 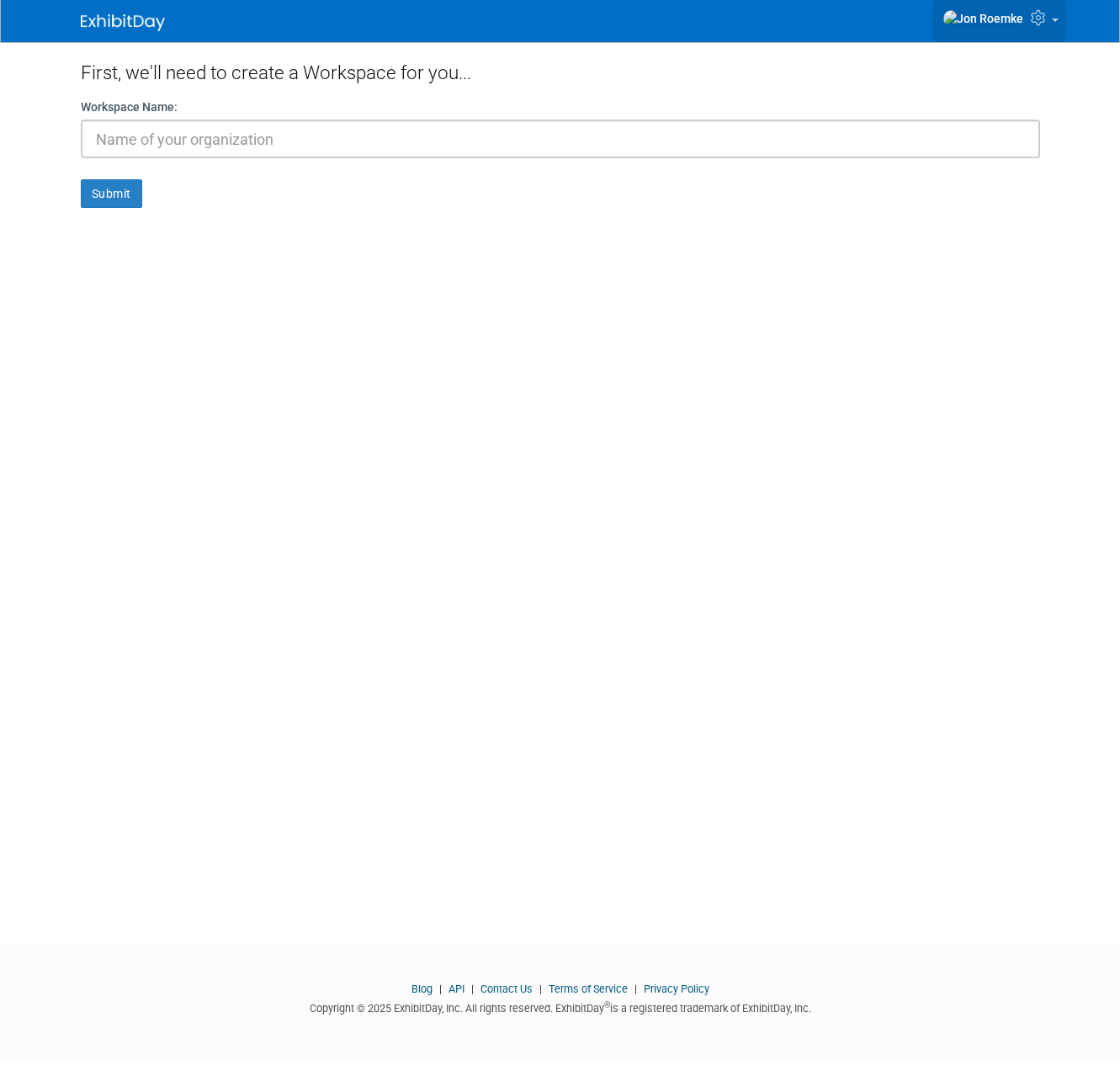 What do you see at coordinates (129, 107) in the screenshot?
I see `label: Workspace Name:` at bounding box center [129, 107].